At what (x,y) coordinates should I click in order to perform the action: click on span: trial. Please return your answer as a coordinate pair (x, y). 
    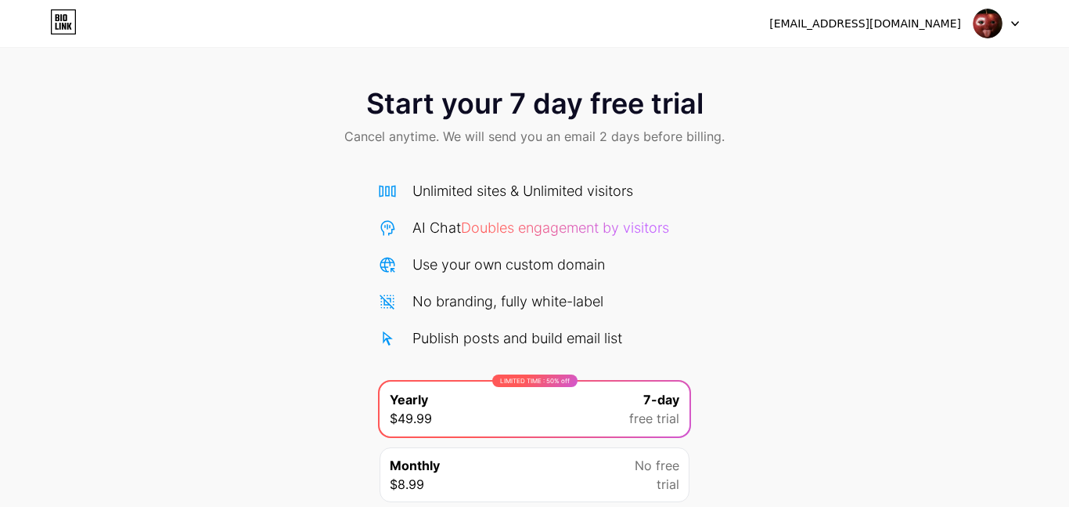
    Looking at the image, I should click on (668, 484).